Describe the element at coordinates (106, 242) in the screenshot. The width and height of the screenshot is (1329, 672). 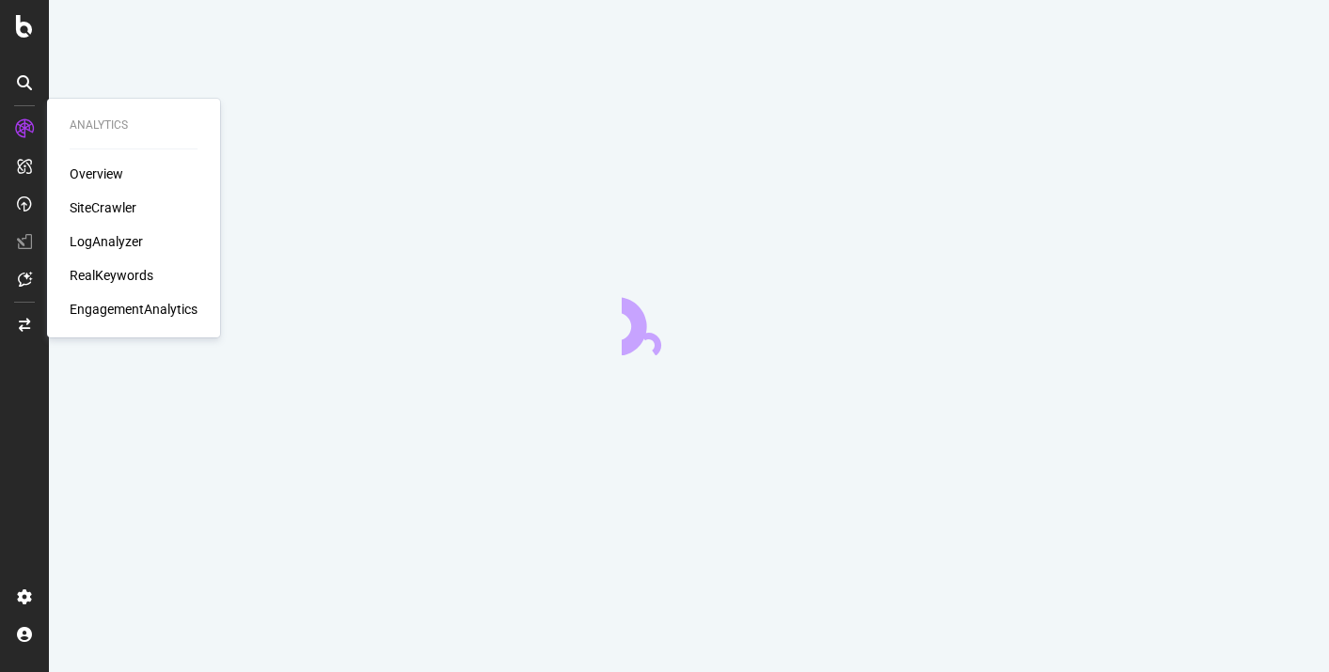
I see `div: LogAnalyzer` at that location.